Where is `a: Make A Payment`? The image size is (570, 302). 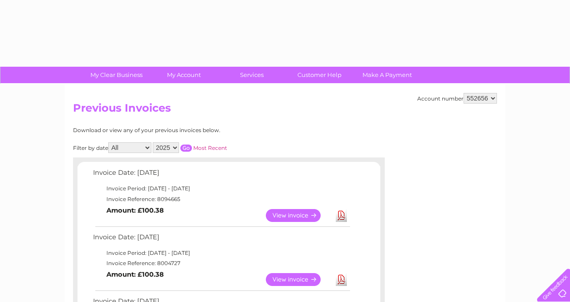
a: Make A Payment is located at coordinates (387, 75).